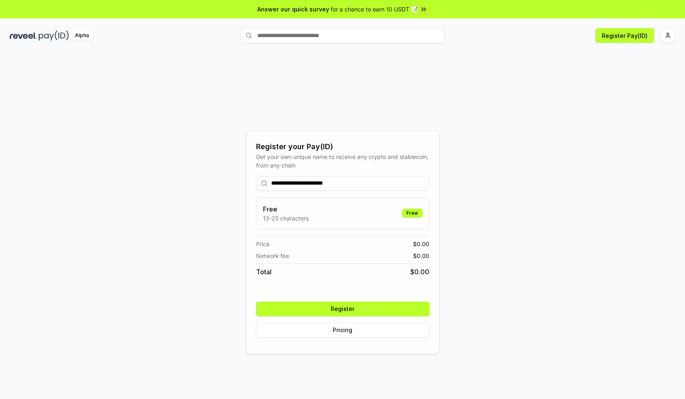 The width and height of the screenshot is (685, 399). I want to click on img: pay_id, so click(54, 35).